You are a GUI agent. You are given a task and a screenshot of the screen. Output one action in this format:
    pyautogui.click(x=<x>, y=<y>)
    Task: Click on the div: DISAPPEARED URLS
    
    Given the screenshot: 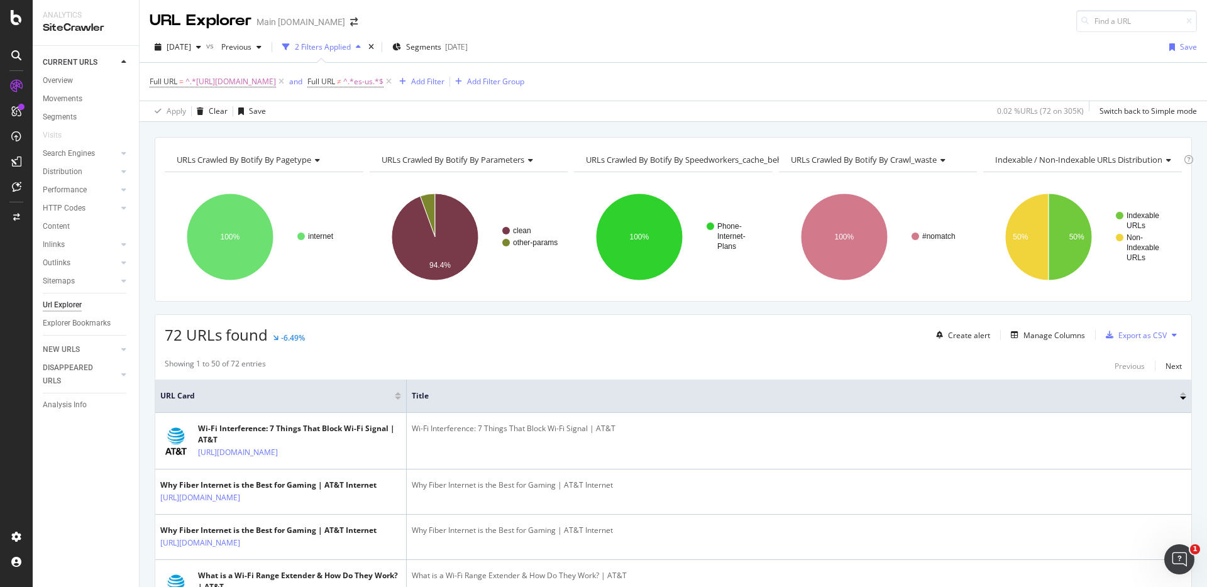 What is the action you would take?
    pyautogui.click(x=74, y=375)
    